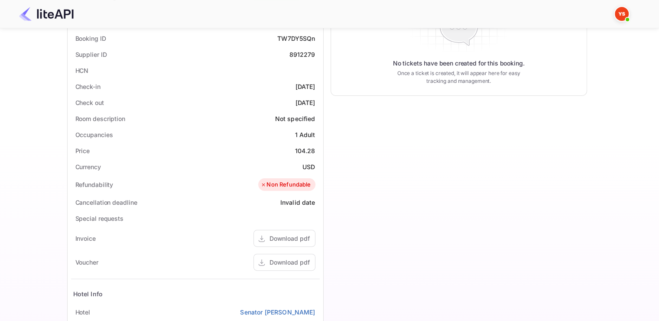 This screenshot has height=321, width=659. Describe the element at coordinates (286, 185) in the screenshot. I see `div: Non Refundable` at that location.